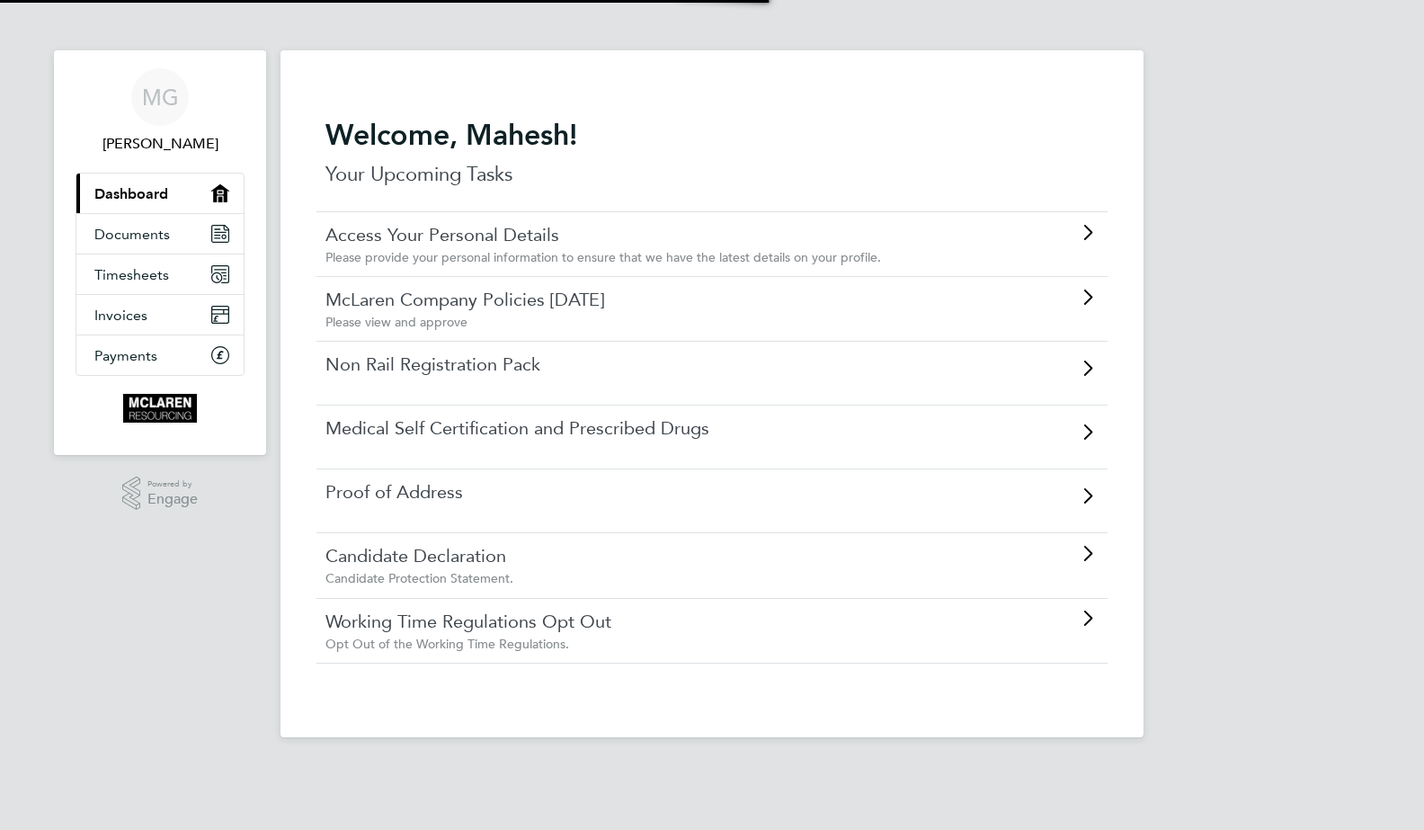 This screenshot has height=830, width=1424. I want to click on span: Powered by, so click(173, 484).